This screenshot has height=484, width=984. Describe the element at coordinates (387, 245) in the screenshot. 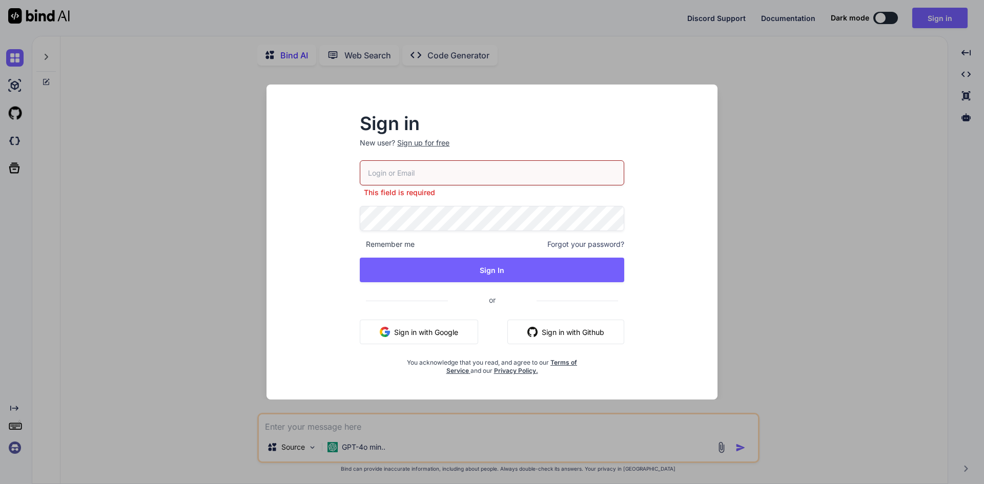

I see `span: Remember me` at that location.